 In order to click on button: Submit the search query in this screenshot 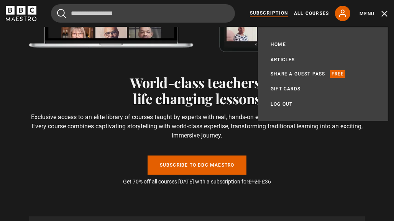, I will do `click(62, 13)`.